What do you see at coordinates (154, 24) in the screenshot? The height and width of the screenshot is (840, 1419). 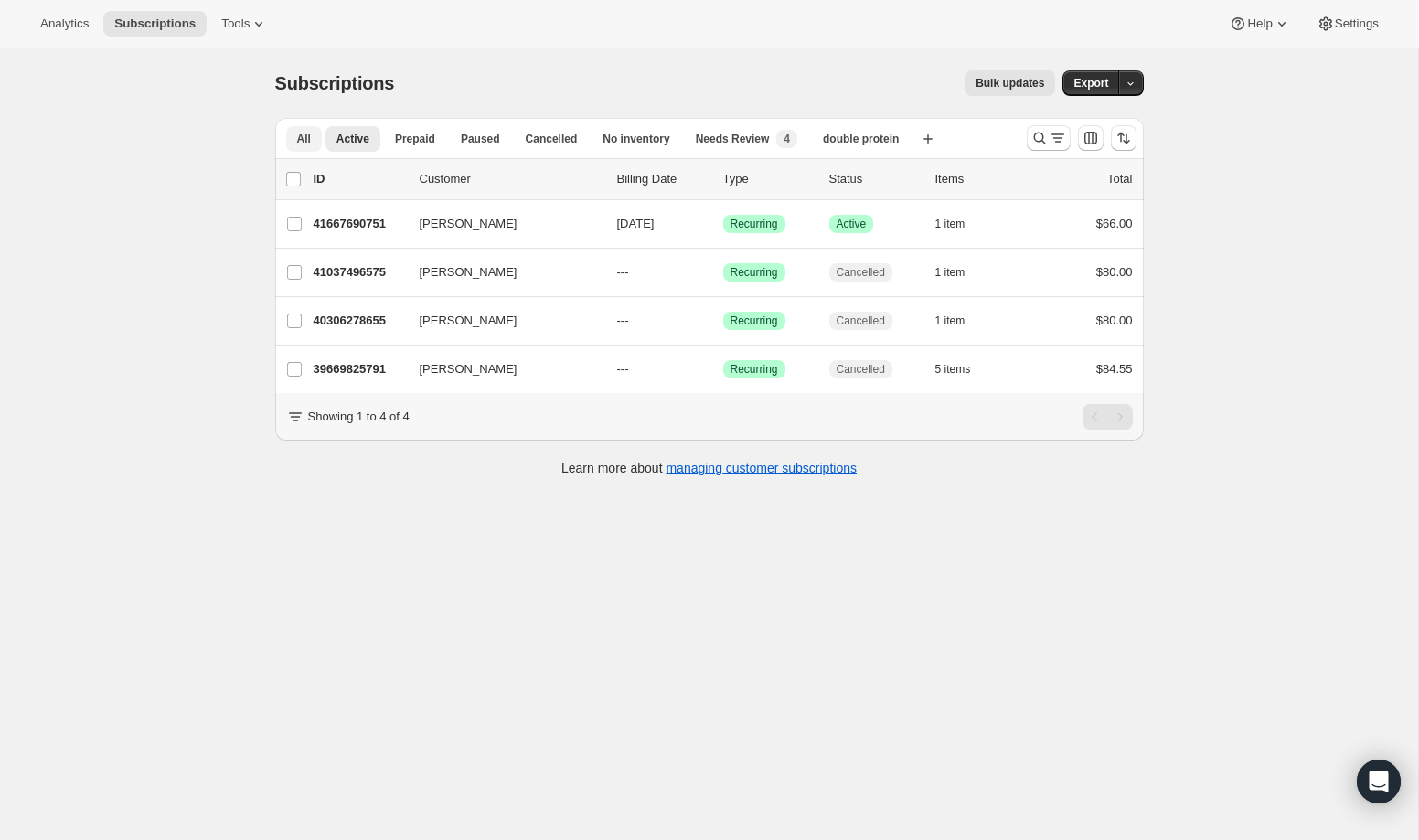 I see `button: Subscriptions` at bounding box center [154, 24].